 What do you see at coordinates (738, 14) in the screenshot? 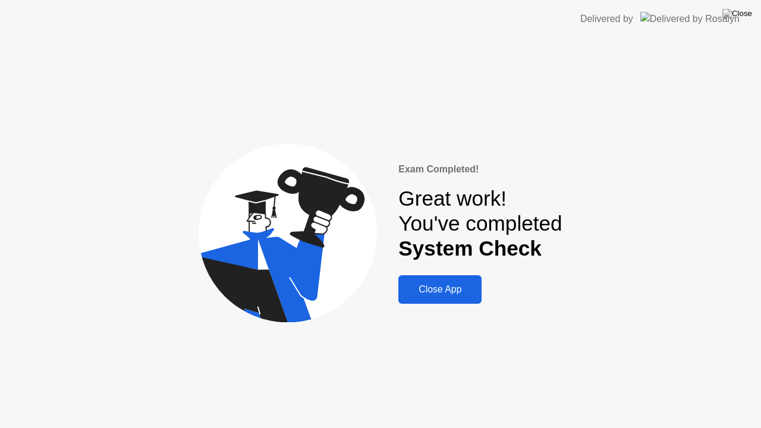
I see `img: Close` at bounding box center [738, 14].